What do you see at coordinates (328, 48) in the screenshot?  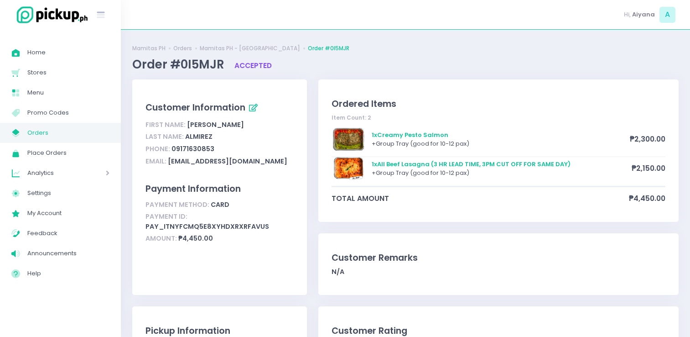 I see `a: Order #0I5MJR` at bounding box center [328, 48].